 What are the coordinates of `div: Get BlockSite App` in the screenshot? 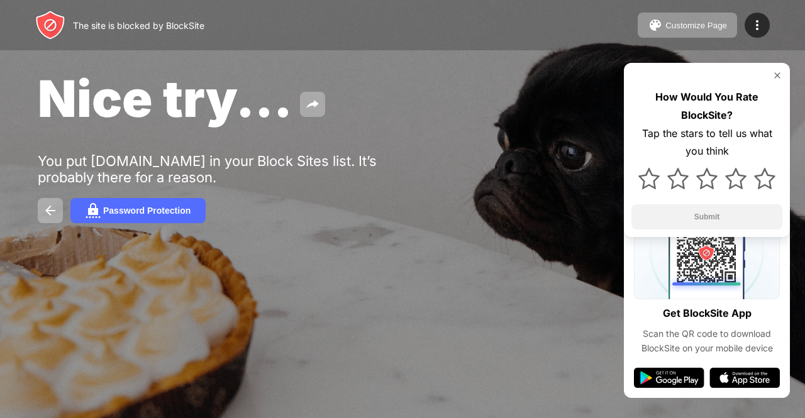 It's located at (707, 313).